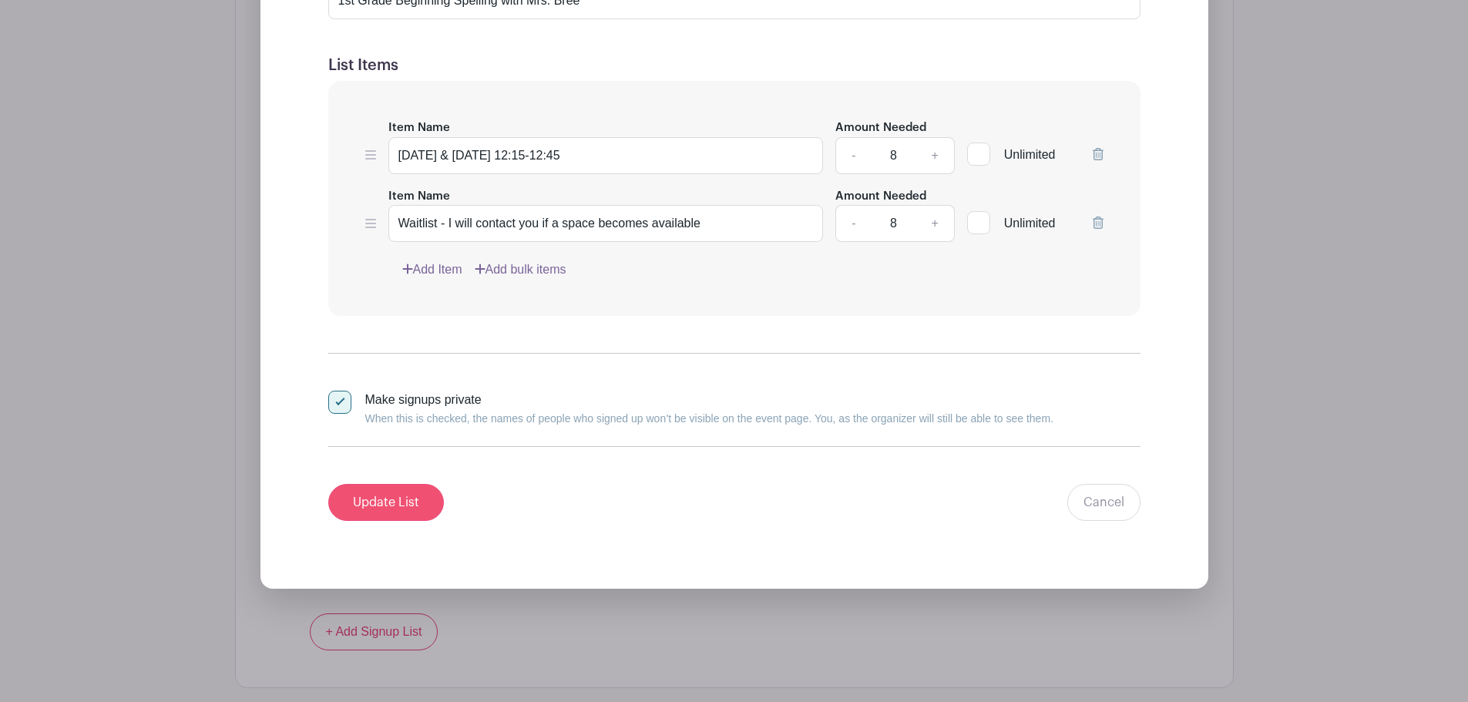 The image size is (1468, 702). I want to click on a: Add Item, so click(432, 270).